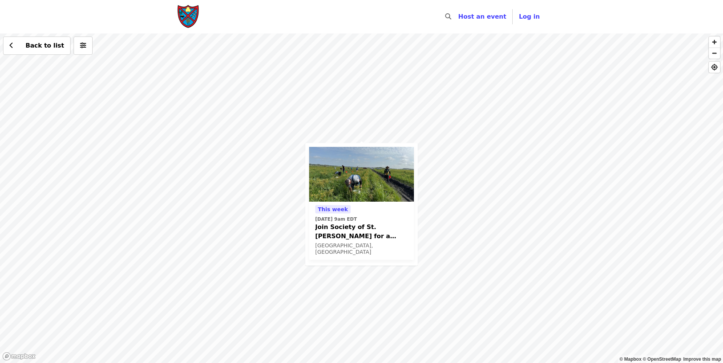 Image resolution: width=723 pixels, height=363 pixels. Describe the element at coordinates (661, 360) in the screenshot. I see `a: OpenStreetMap` at that location.